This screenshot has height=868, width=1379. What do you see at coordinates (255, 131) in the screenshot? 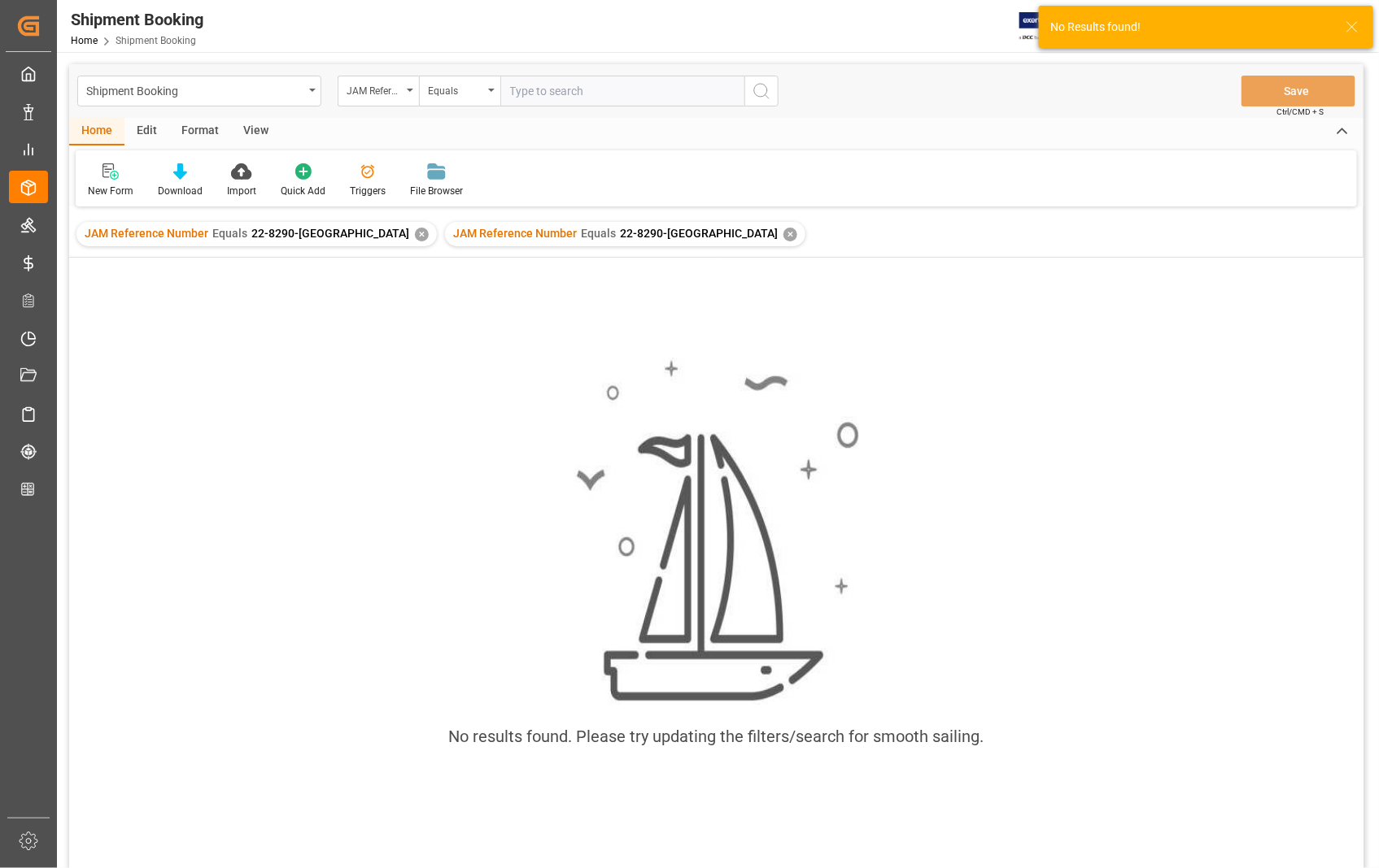
I see `div: View` at bounding box center [255, 131].